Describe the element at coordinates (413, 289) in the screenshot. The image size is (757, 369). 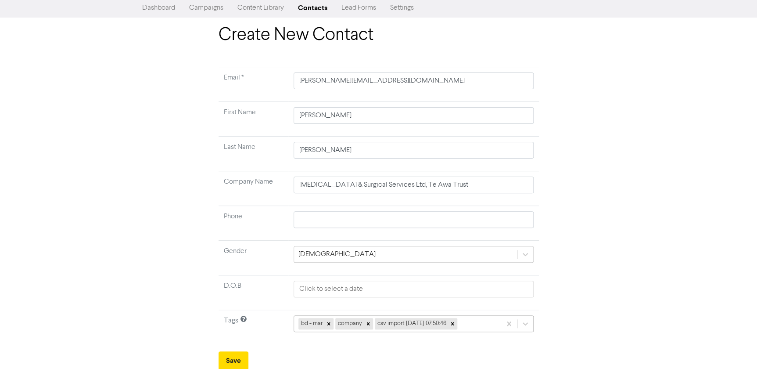
I see `input: Click to select a date` at that location.